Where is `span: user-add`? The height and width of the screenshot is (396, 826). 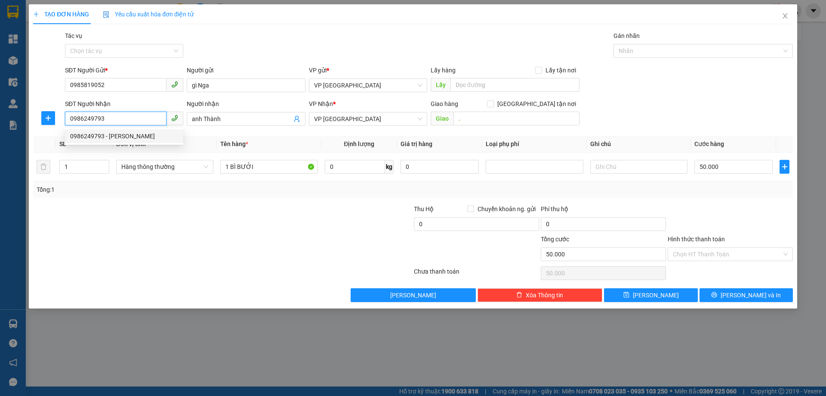
span: user-add is located at coordinates (297, 119).